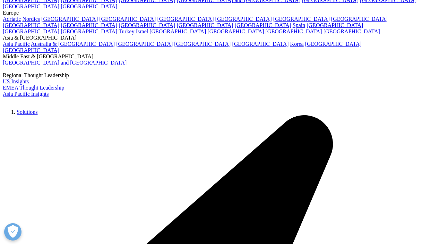 This screenshot has height=244, width=422. I want to click on div: Europe, so click(211, 13).